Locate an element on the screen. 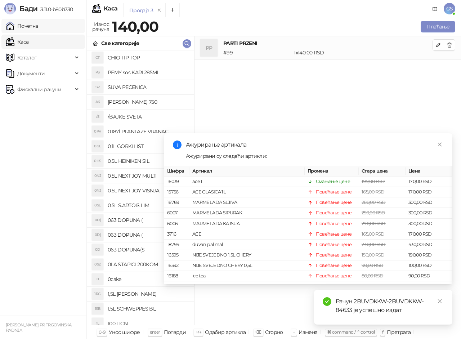 The image size is (461, 339). div: 1SB is located at coordinates (98, 309).